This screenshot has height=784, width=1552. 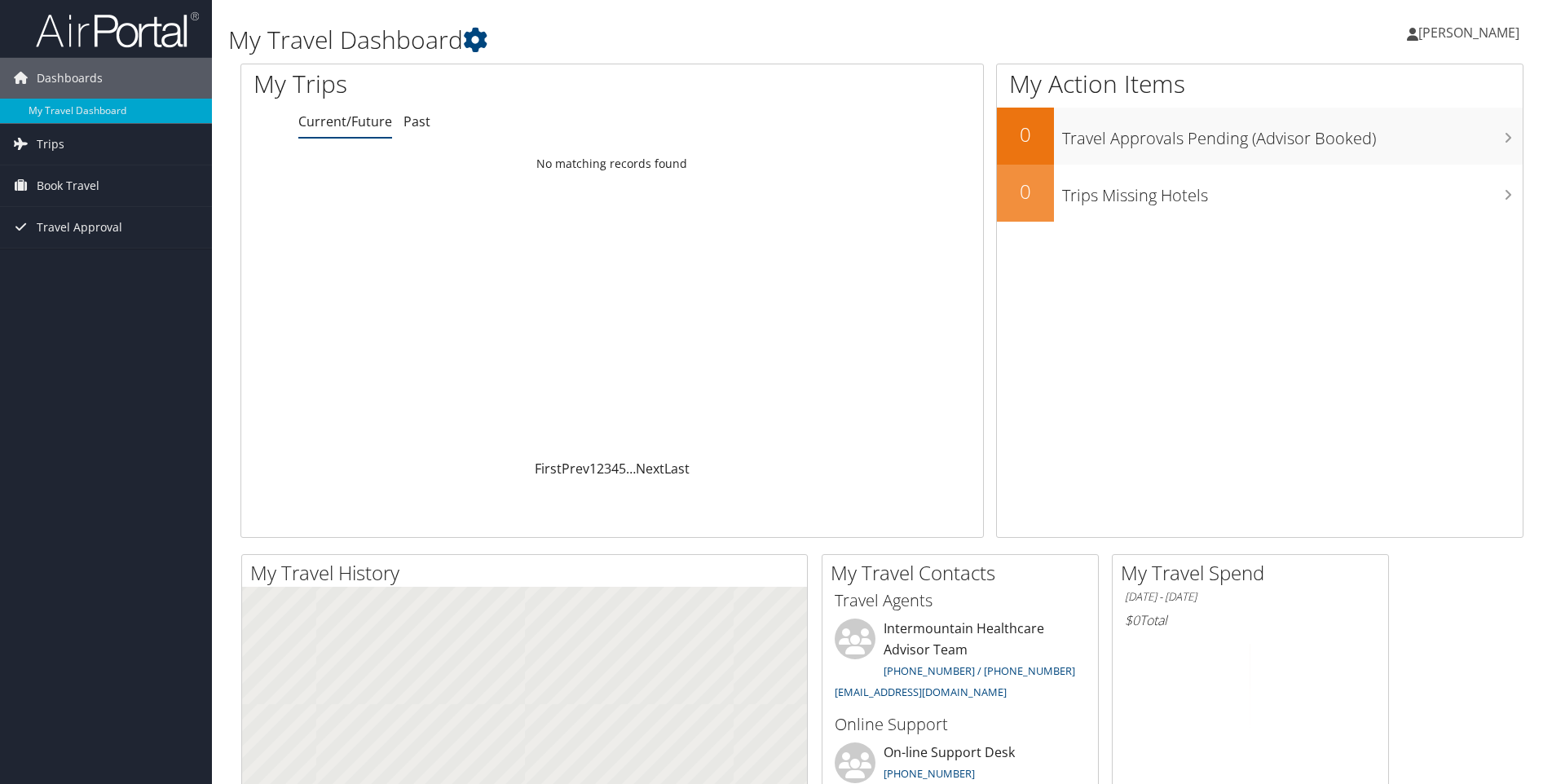 I want to click on a: 1, so click(x=593, y=468).